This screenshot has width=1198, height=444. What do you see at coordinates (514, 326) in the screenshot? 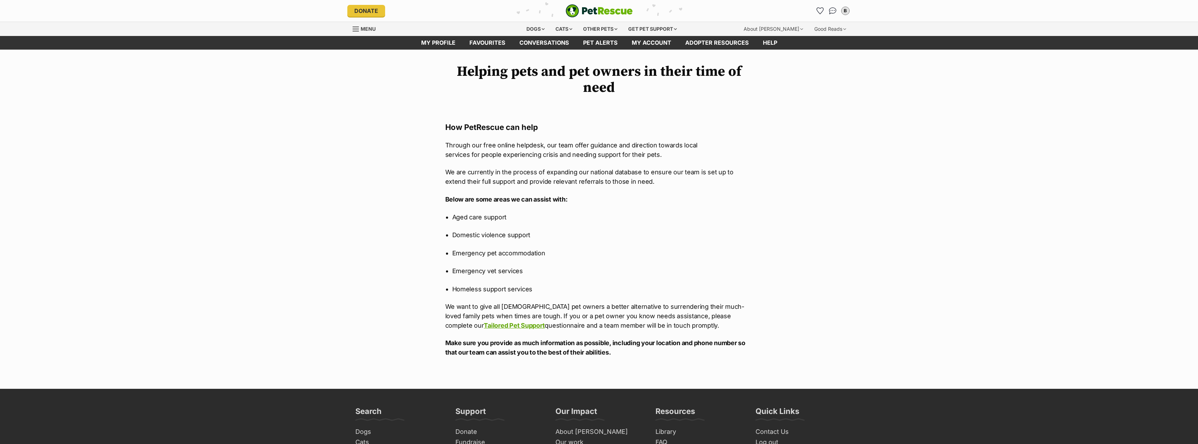
I see `a: Tailored Pet Support` at bounding box center [514, 326].